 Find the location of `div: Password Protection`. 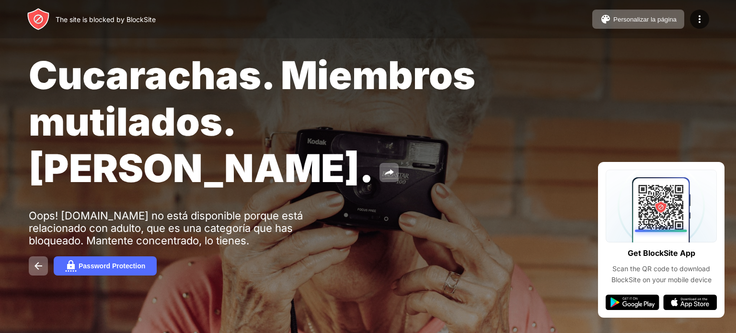

div: Password Protection is located at coordinates (112, 266).